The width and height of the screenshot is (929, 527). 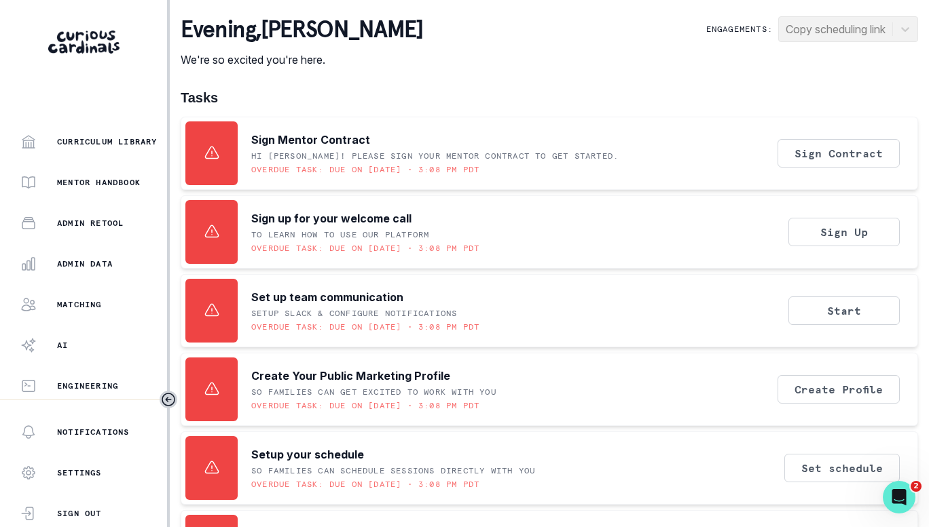 I want to click on img: Curious Cardinals Logo, so click(x=83, y=42).